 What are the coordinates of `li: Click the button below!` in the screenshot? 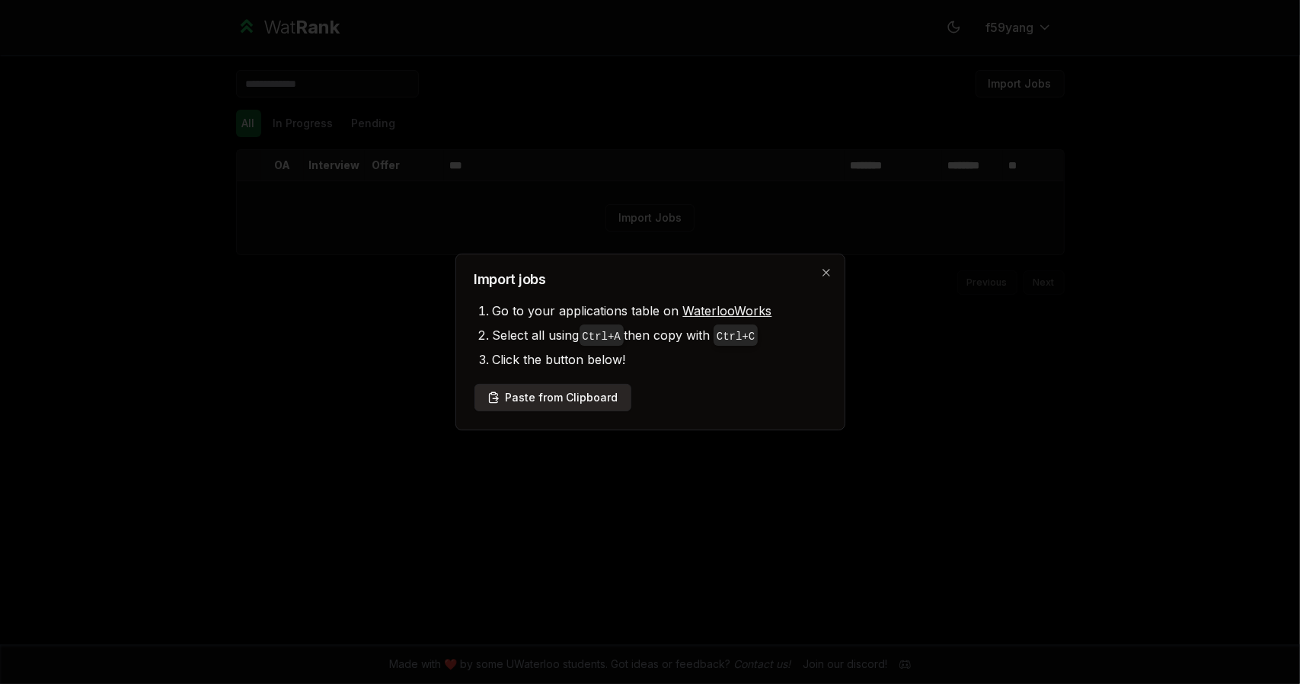 It's located at (660, 360).